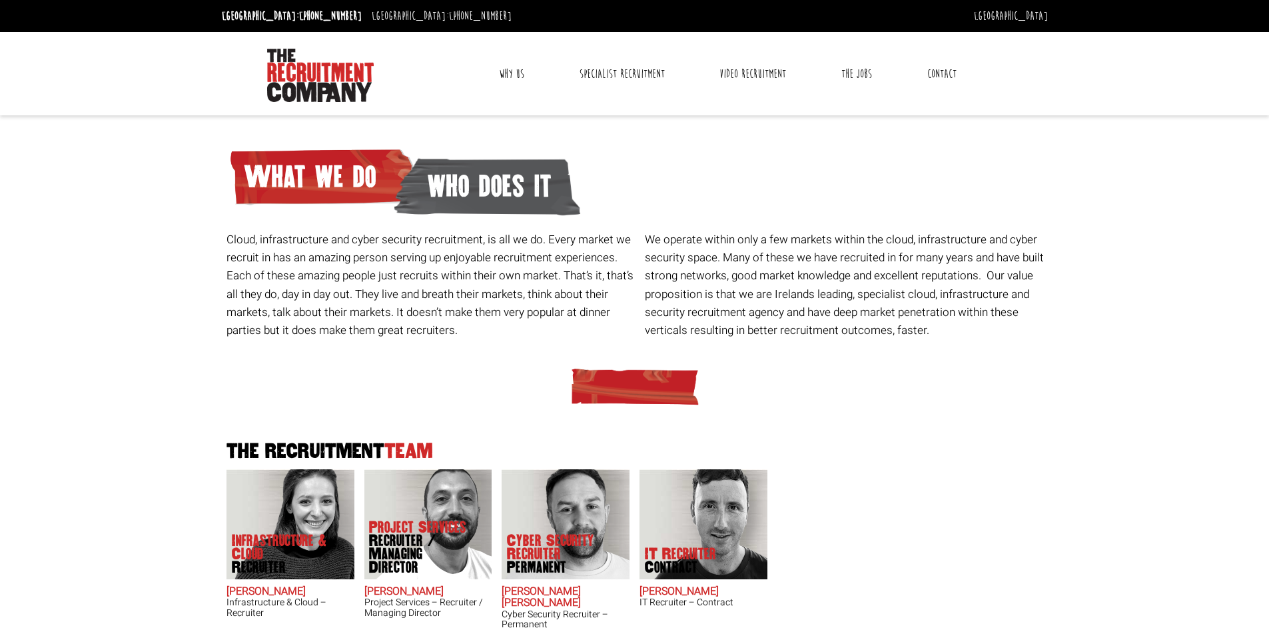 The image size is (1269, 630). What do you see at coordinates (566, 619) in the screenshot?
I see `h3: Cyber Security Recruiter – Permanent` at bounding box center [566, 619].